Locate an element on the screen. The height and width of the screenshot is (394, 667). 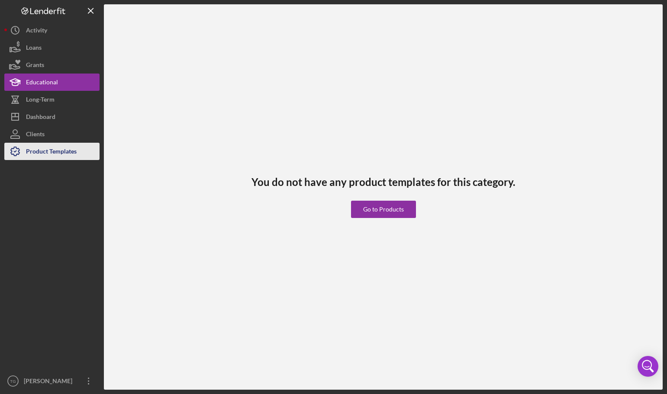
button: Product Templates is located at coordinates (52, 151).